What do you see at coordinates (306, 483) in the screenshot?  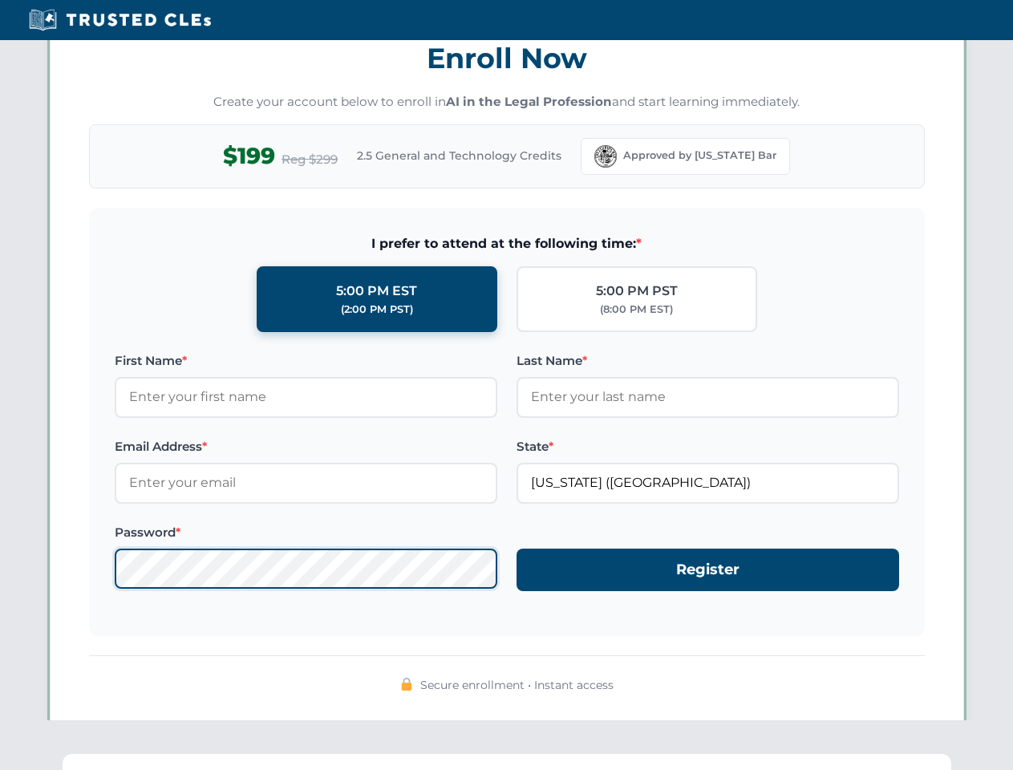 I see `input: Enter your email` at bounding box center [306, 483].